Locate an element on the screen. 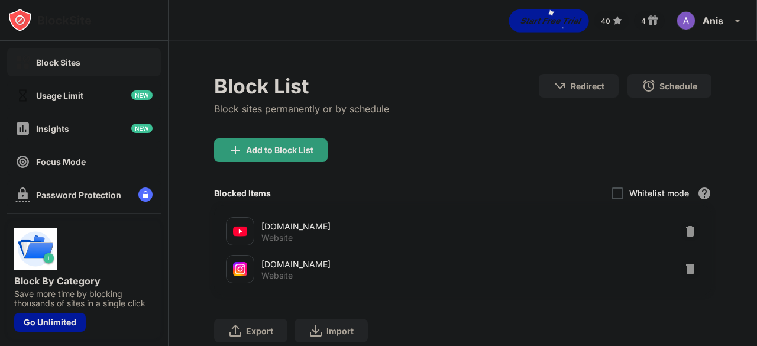  div: animation is located at coordinates (548, 21).